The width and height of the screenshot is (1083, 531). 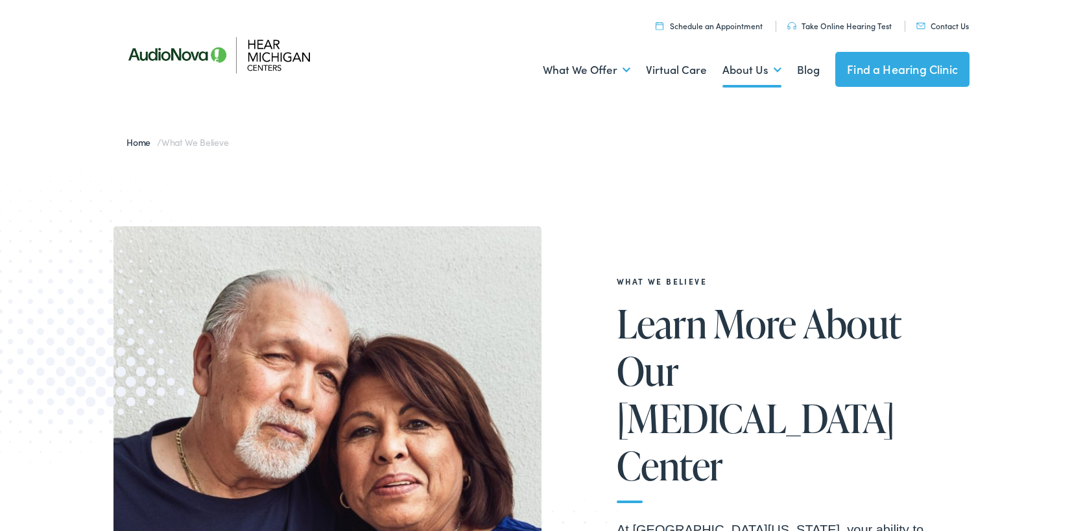 What do you see at coordinates (647, 371) in the screenshot?
I see `span: Our` at bounding box center [647, 371].